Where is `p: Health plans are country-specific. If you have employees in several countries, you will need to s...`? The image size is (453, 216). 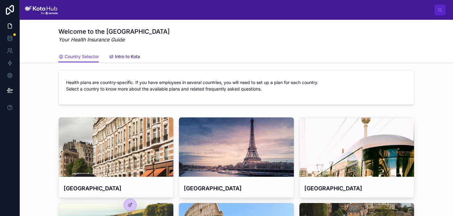 p: Health plans are country-specific. If you have employees in several countries, you will need to s... is located at coordinates (236, 86).